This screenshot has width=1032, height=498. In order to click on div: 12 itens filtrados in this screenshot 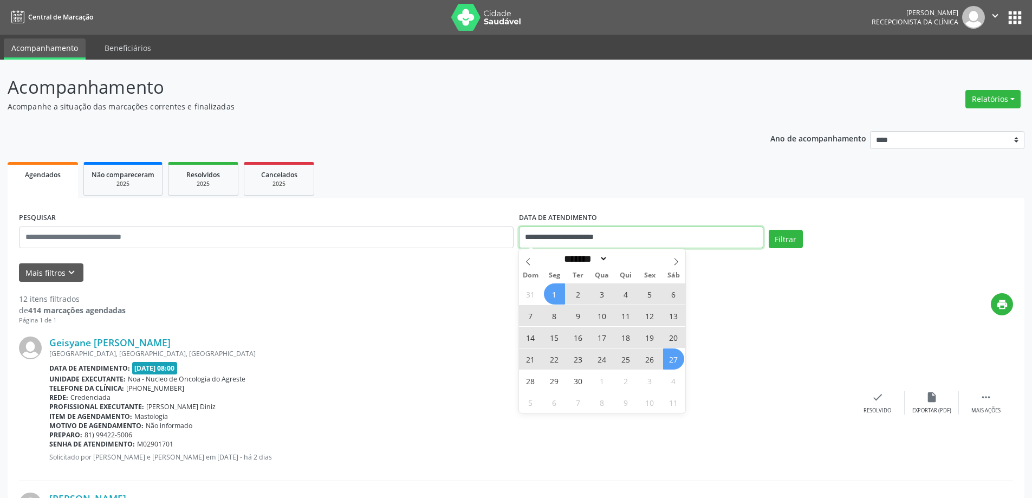, I will do `click(72, 298)`.